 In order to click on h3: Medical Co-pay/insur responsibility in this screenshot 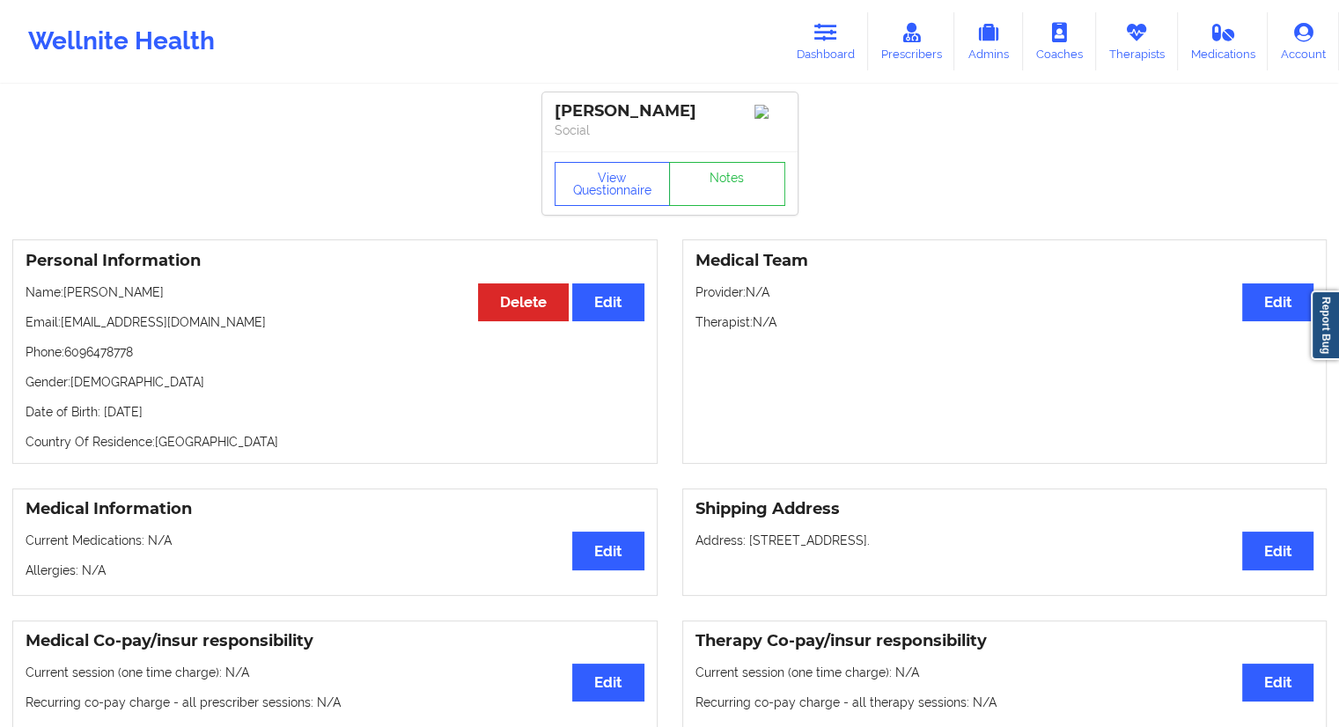, I will do `click(335, 641)`.